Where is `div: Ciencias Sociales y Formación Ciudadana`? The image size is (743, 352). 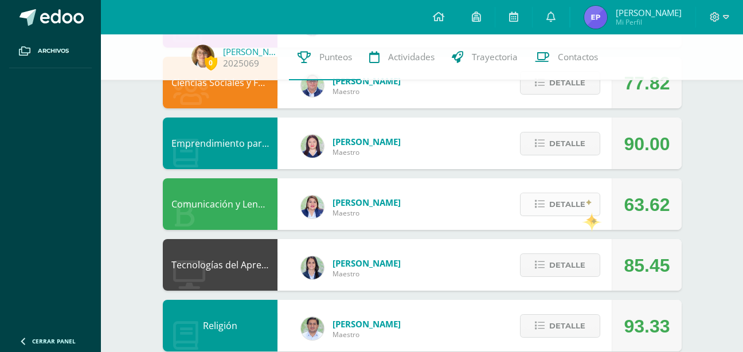 div: Ciencias Sociales y Formación Ciudadana is located at coordinates (220, 83).